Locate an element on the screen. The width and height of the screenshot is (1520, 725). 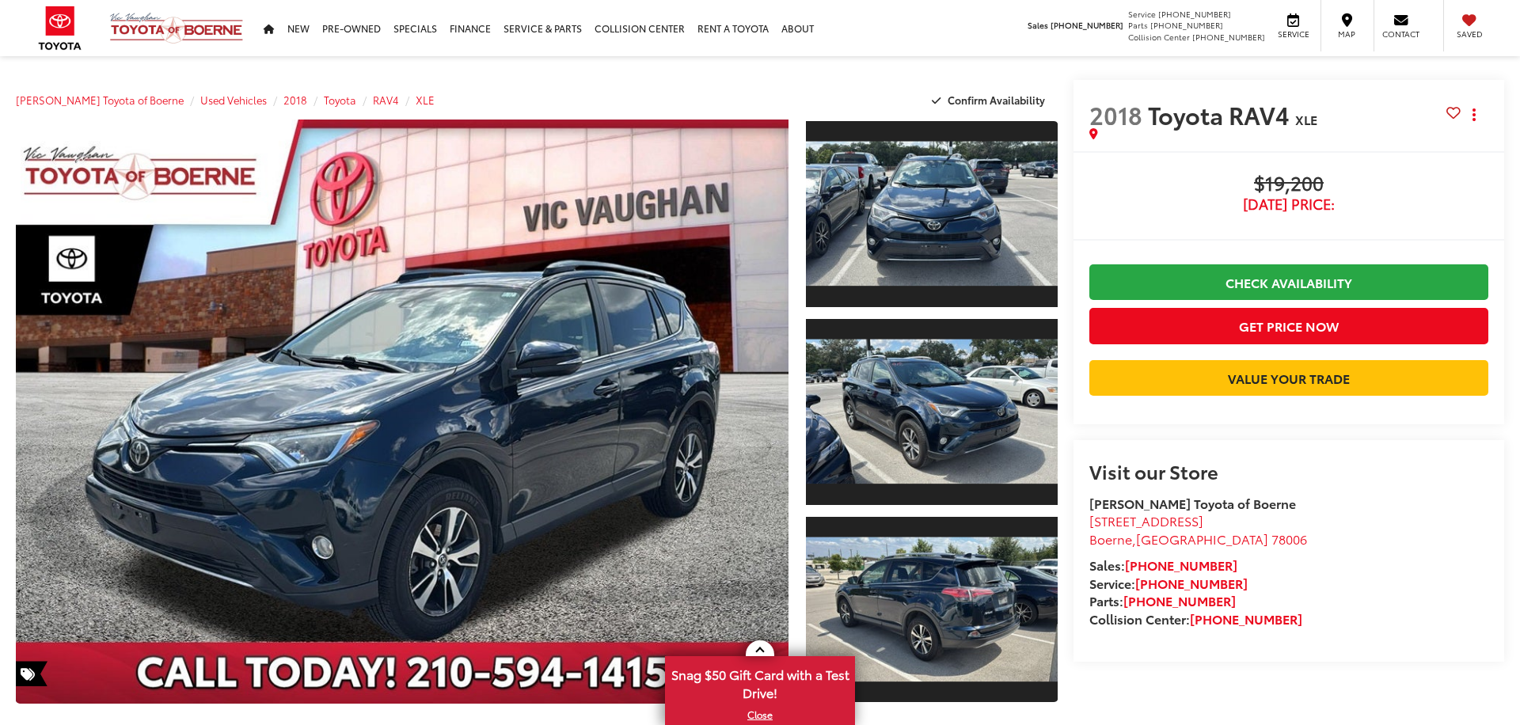
strong: Parts: is located at coordinates (1162, 600).